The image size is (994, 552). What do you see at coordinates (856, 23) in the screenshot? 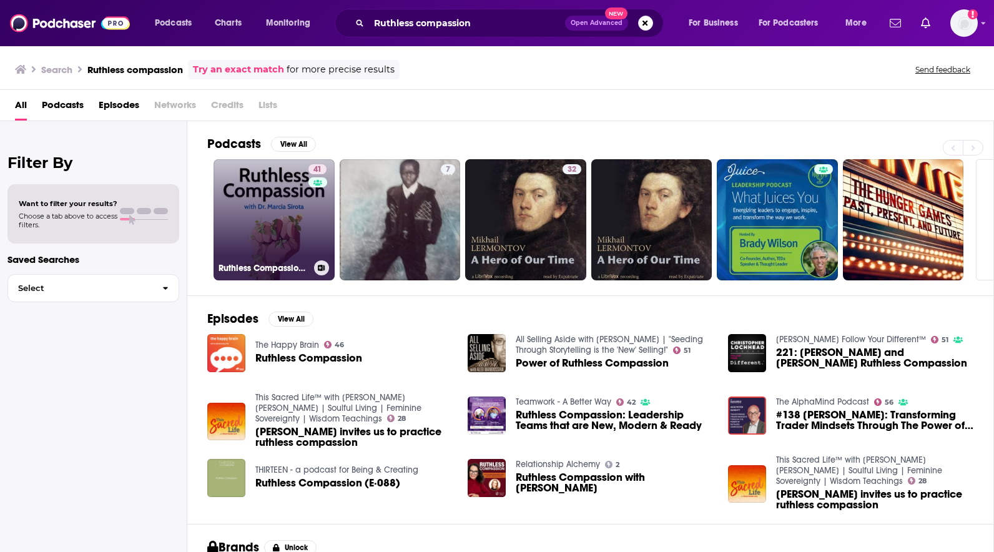
I see `span: More` at bounding box center [856, 23].